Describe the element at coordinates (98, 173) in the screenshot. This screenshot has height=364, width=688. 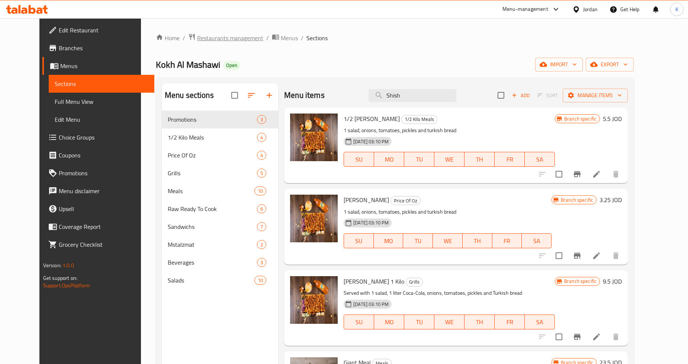
I see `a: Promotions` at that location.